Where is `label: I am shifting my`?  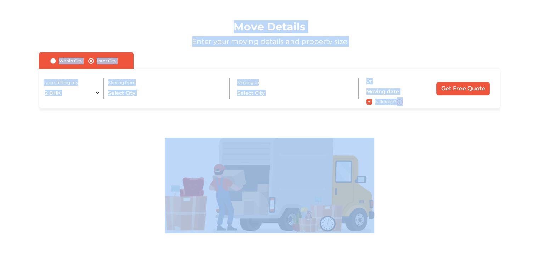 label: I am shifting my is located at coordinates (61, 83).